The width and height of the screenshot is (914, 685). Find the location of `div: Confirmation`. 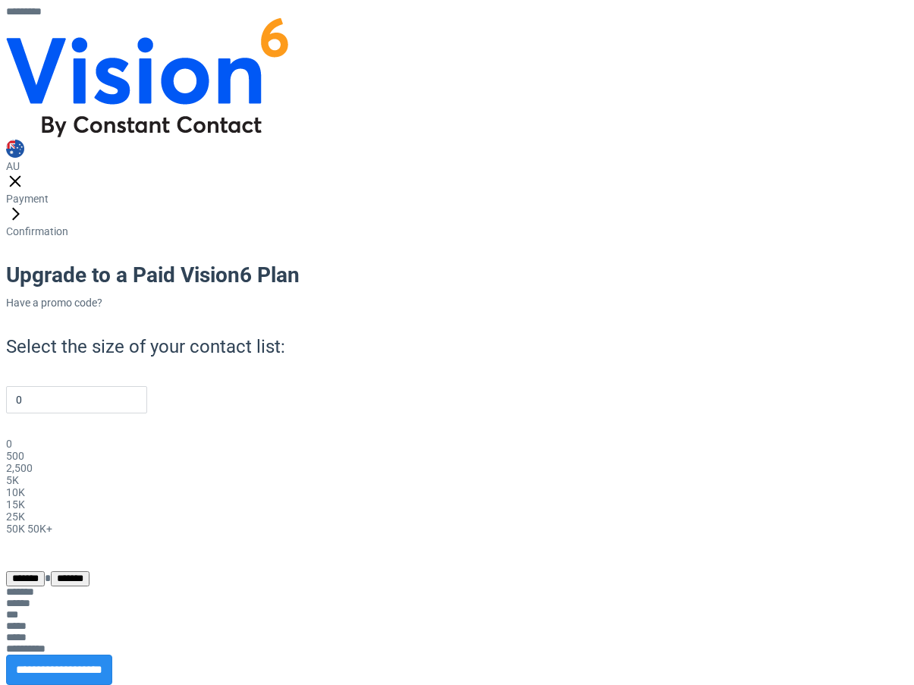

div: Confirmation is located at coordinates (457, 231).